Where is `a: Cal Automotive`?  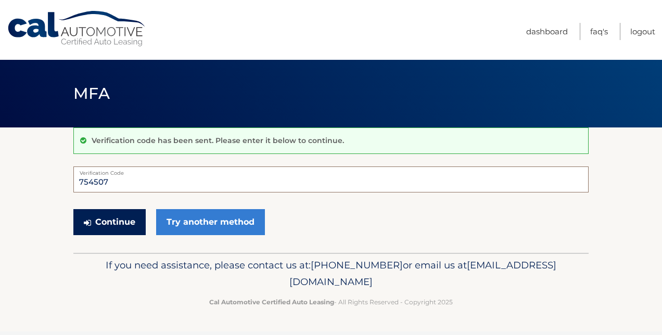
a: Cal Automotive is located at coordinates (77, 29).